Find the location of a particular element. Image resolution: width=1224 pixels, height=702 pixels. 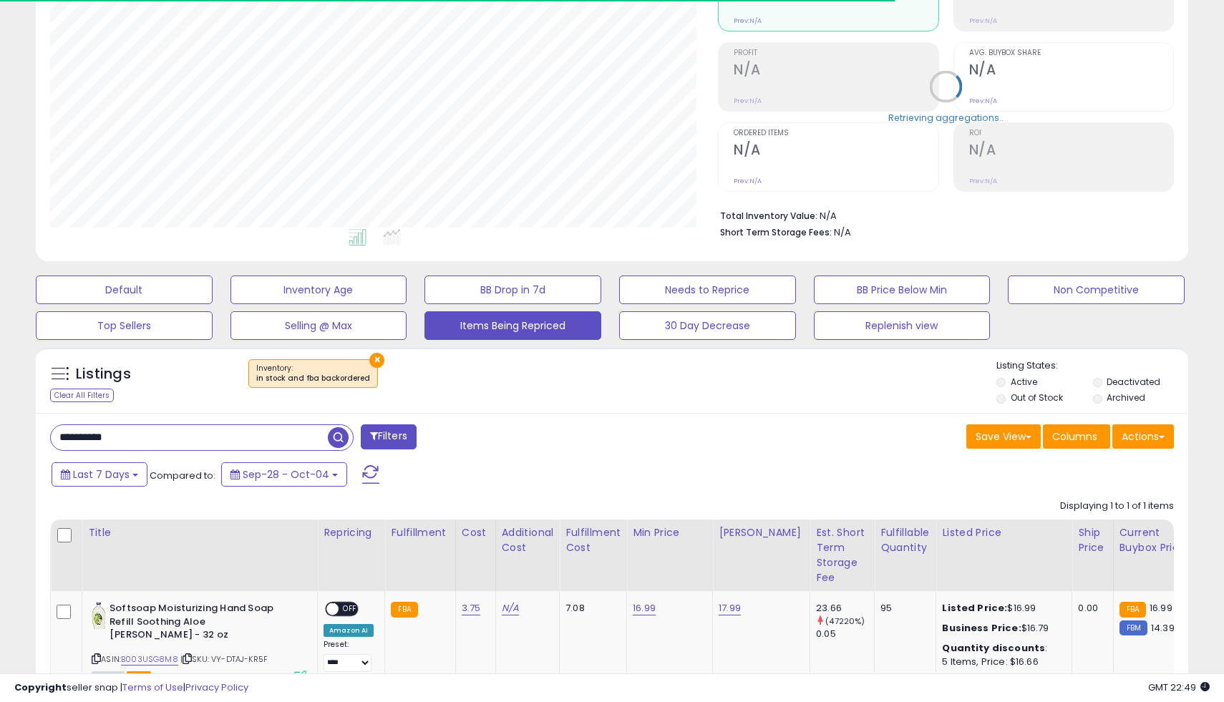

div: 23.66 is located at coordinates (844, 608).